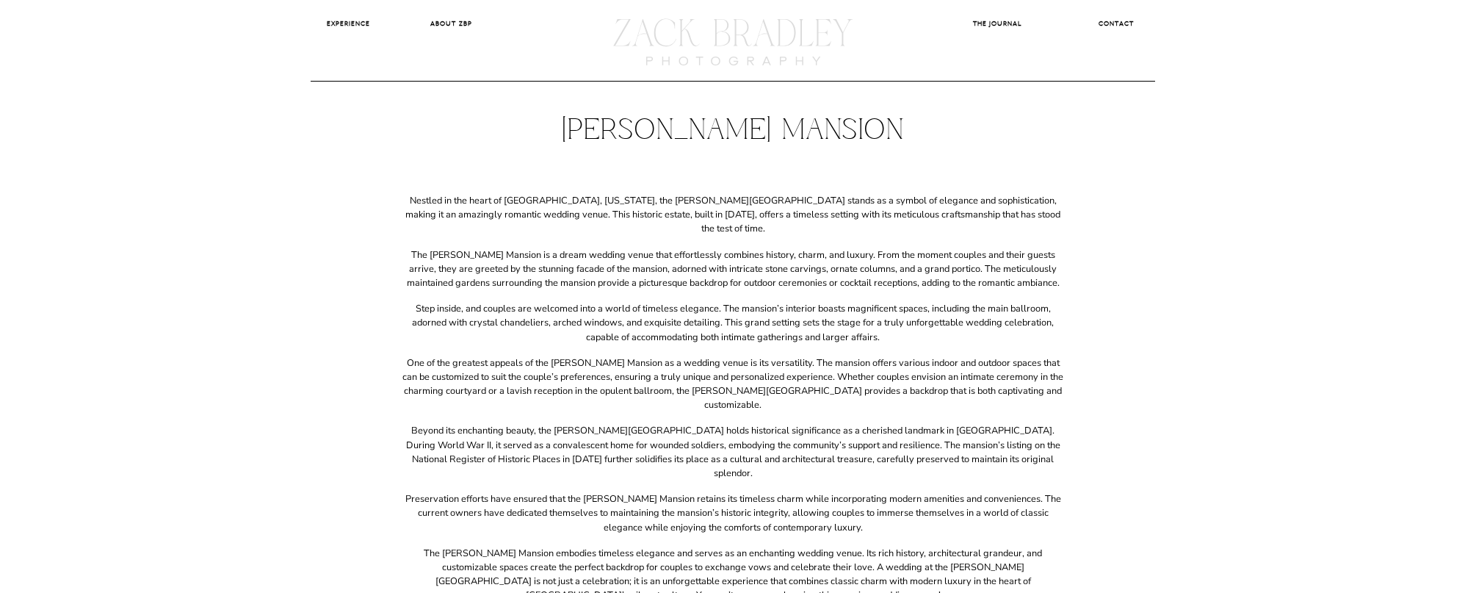 The width and height of the screenshot is (1465, 593). Describe the element at coordinates (452, 25) in the screenshot. I see `a: About ZBP` at that location.